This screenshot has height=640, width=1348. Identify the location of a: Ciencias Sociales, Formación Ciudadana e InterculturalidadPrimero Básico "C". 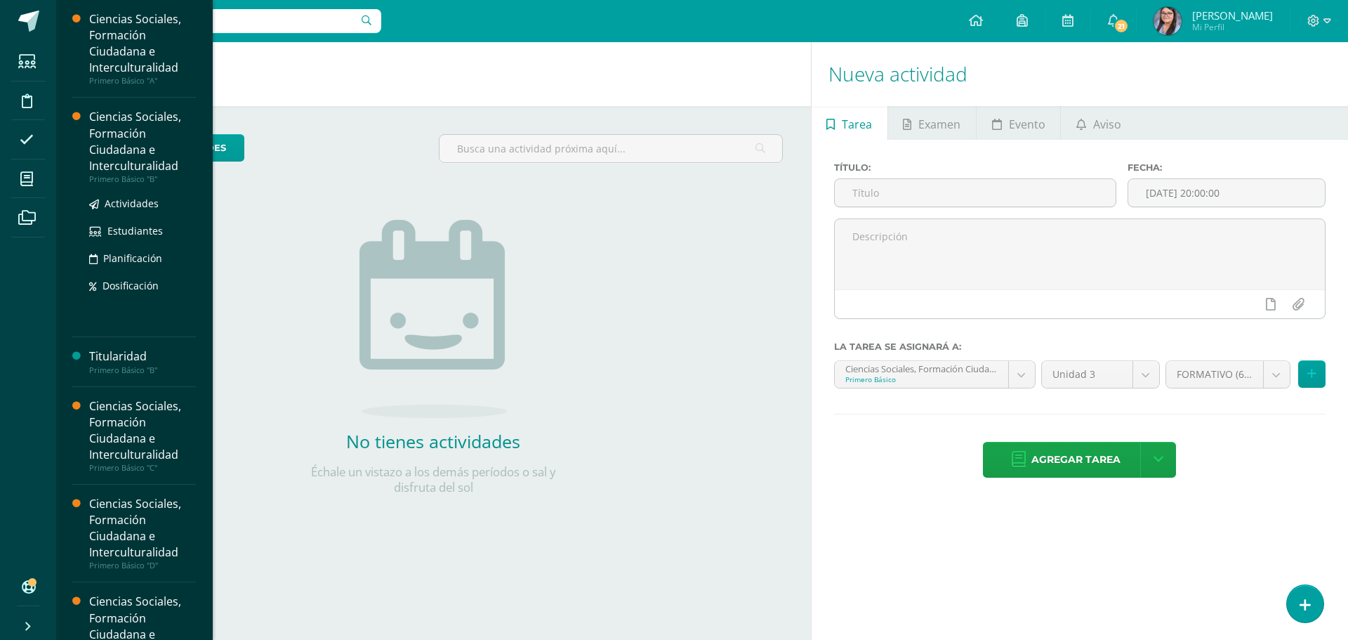
(143, 435).